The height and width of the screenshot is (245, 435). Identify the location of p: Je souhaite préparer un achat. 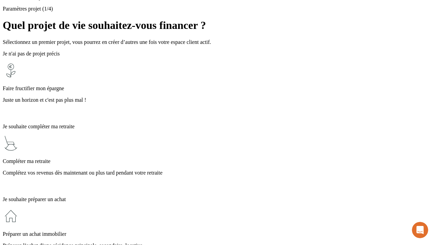
(218, 199).